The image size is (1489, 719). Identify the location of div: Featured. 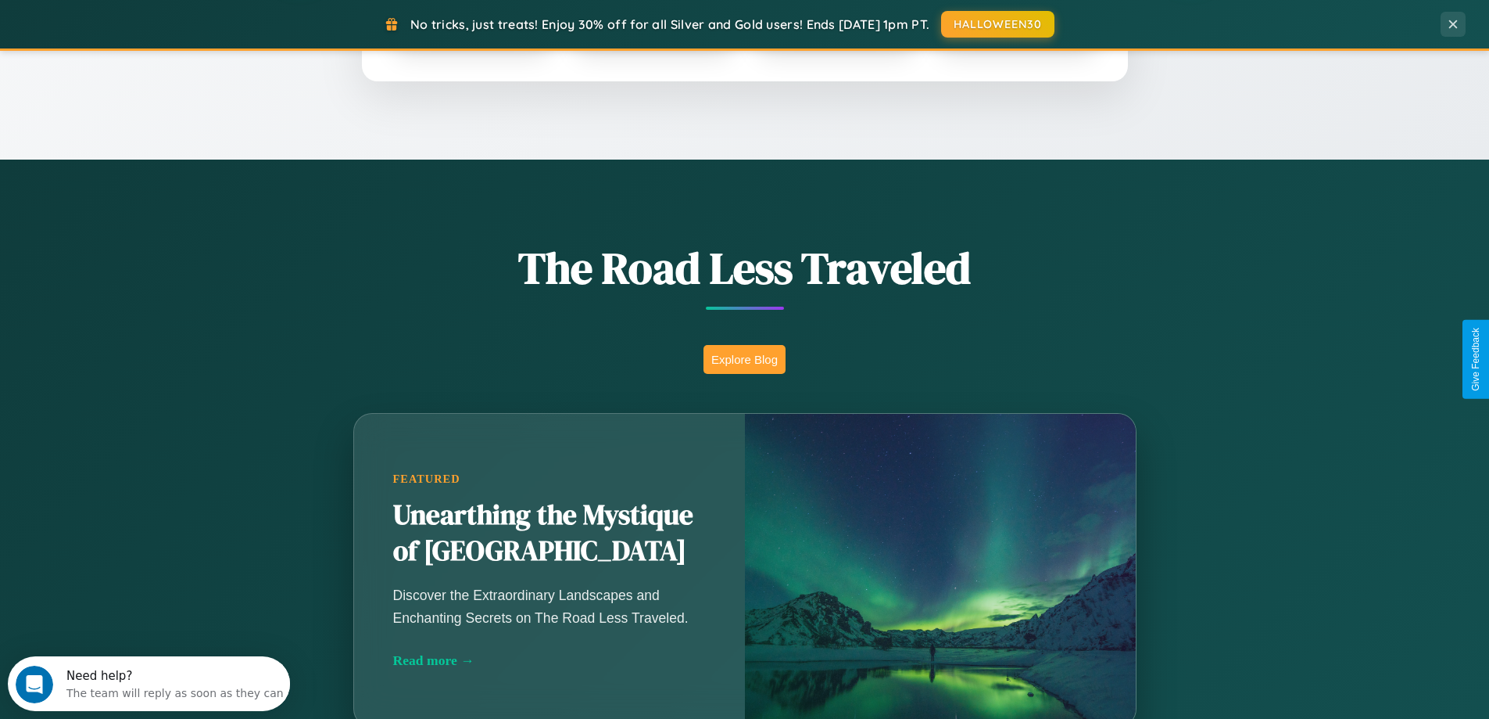
(550, 478).